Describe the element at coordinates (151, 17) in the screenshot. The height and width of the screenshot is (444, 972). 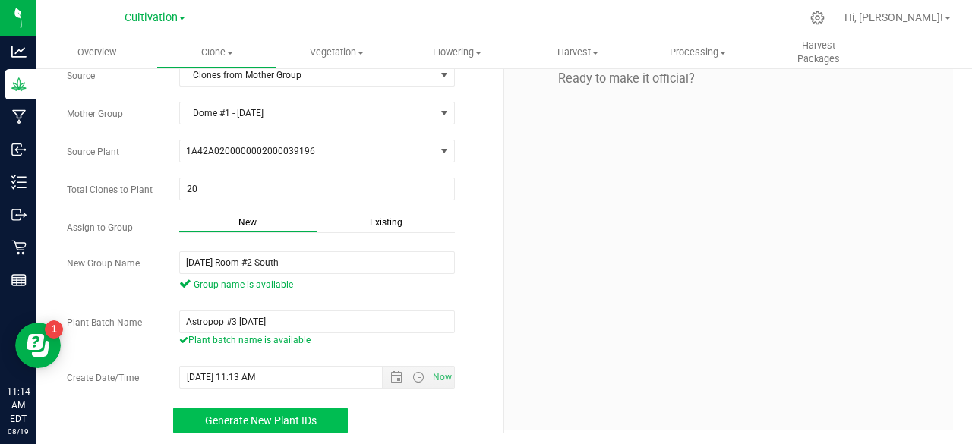
I see `span: Cultivation` at that location.